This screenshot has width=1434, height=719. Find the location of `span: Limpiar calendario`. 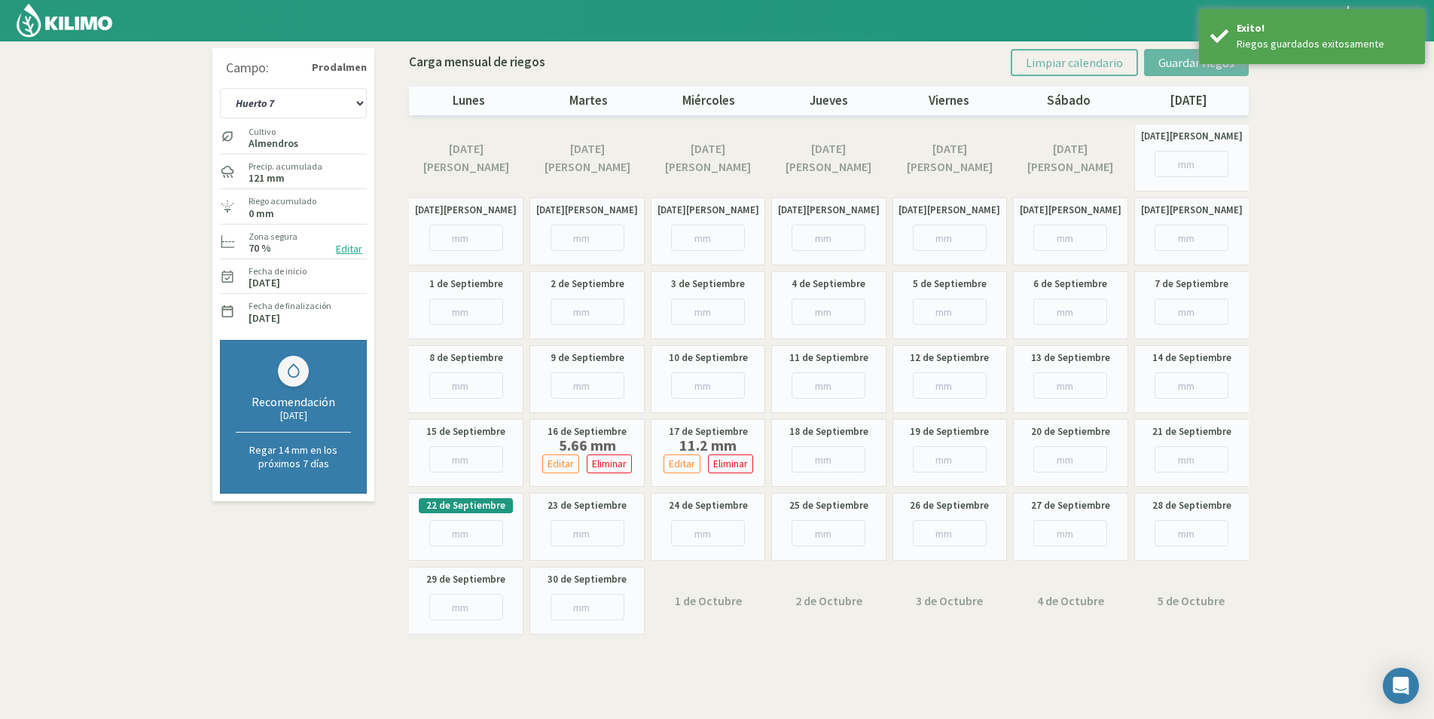

span: Limpiar calendario is located at coordinates (1074, 63).